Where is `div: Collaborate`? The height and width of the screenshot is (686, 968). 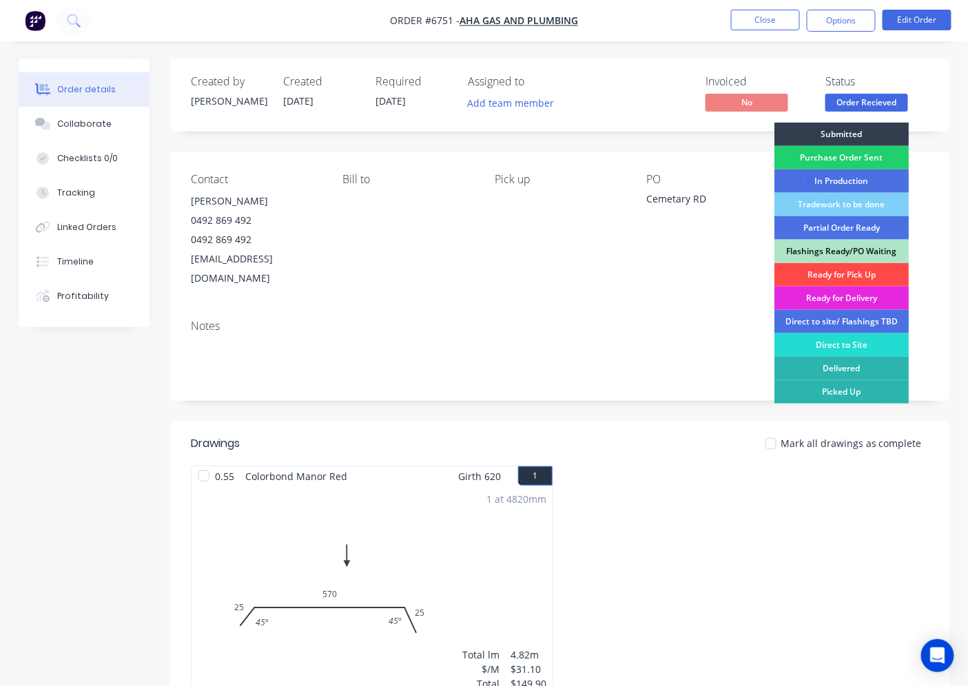
div: Collaborate is located at coordinates (84, 124).